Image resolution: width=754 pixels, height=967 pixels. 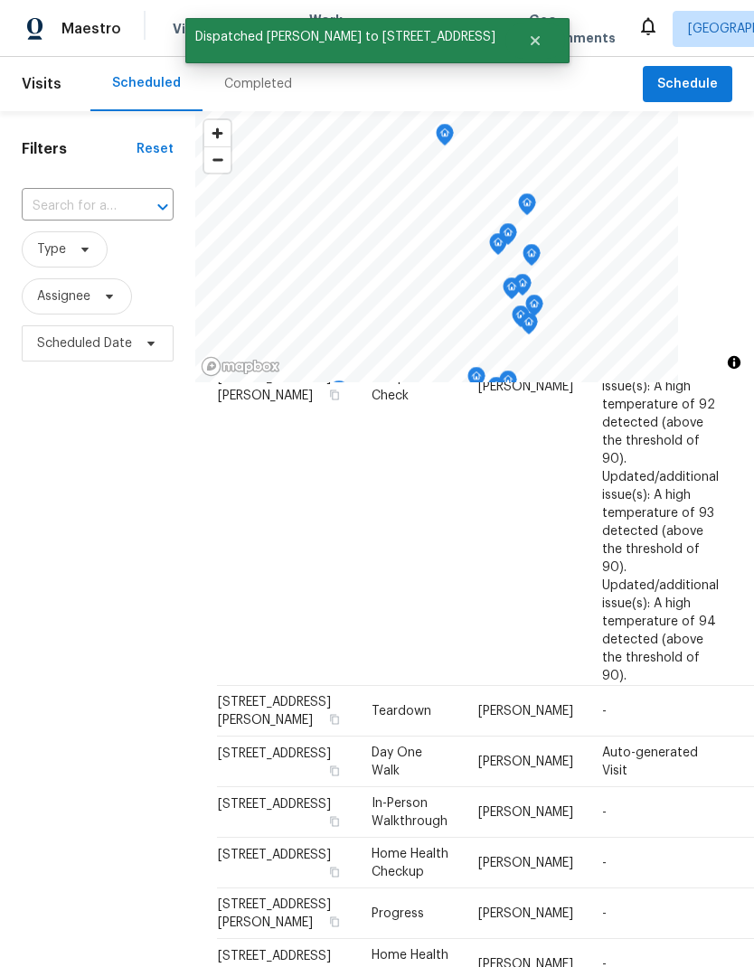 I want to click on span: Zoom in, so click(x=217, y=133).